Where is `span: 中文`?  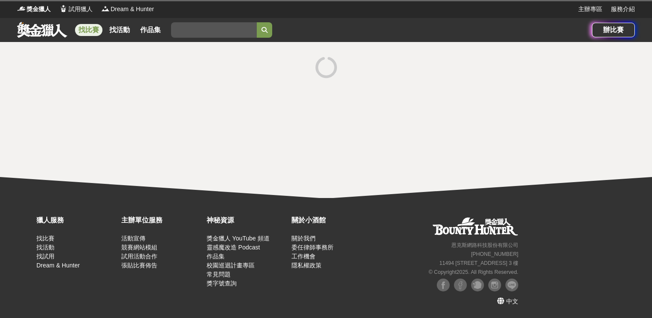 span: 中文 is located at coordinates (512, 301).